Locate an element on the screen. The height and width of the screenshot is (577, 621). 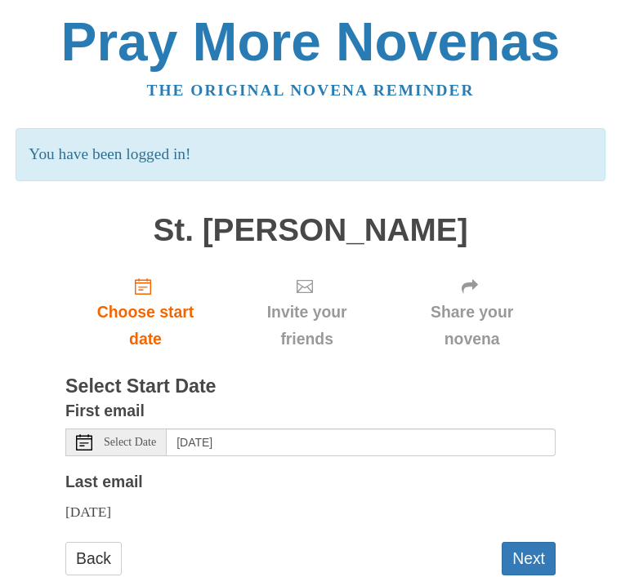
span: Invite your friends is located at coordinates (306, 326).